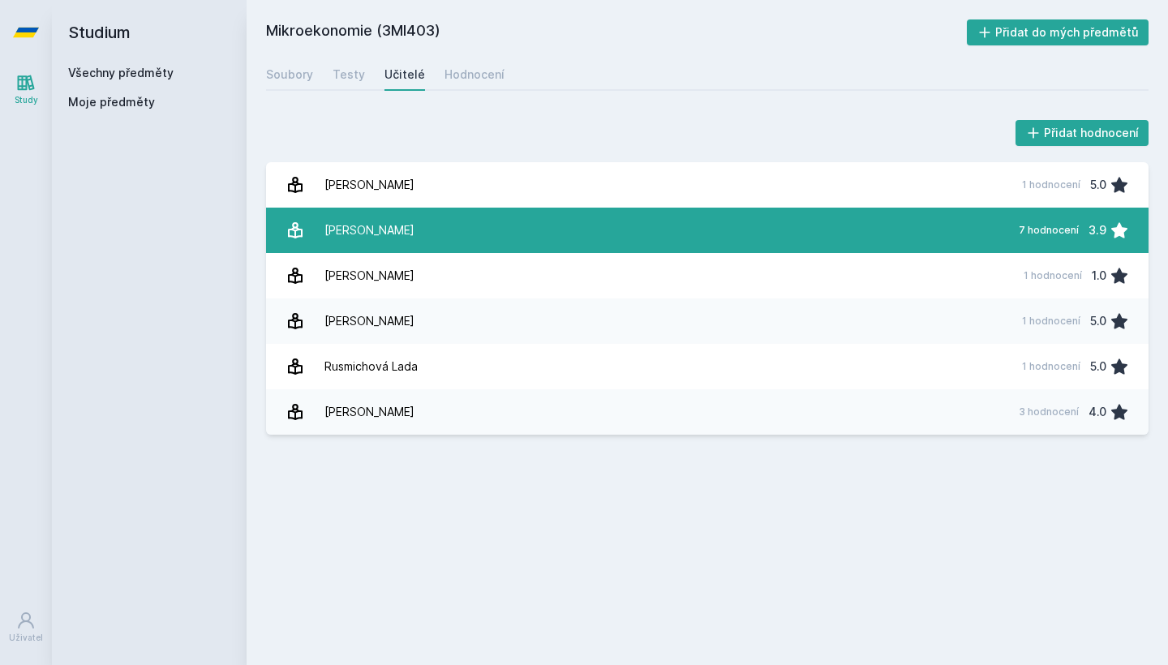 The width and height of the screenshot is (1168, 665). Describe the element at coordinates (26, 89) in the screenshot. I see `a: Study` at that location.